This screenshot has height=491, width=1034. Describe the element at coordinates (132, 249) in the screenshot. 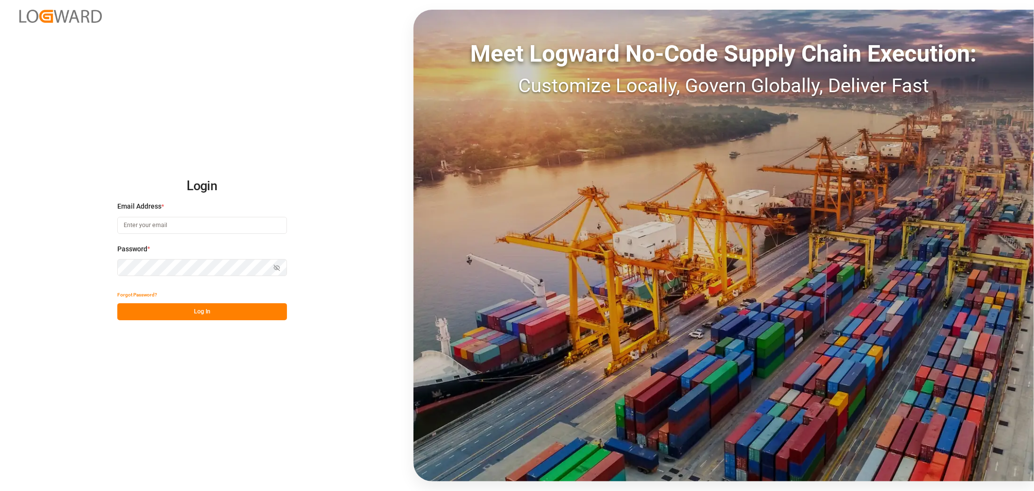

I see `span: Password` at that location.